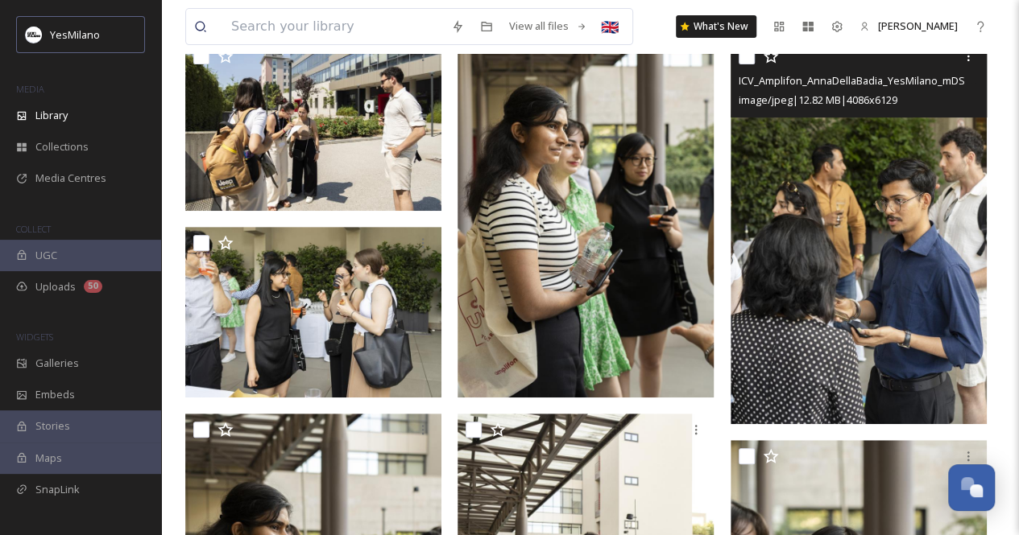  What do you see at coordinates (879, 80) in the screenshot?
I see `span: ICV_Amplifon_AnnaDellaBadia_YesMilano_mDSC00478.JPG` at bounding box center [879, 80].